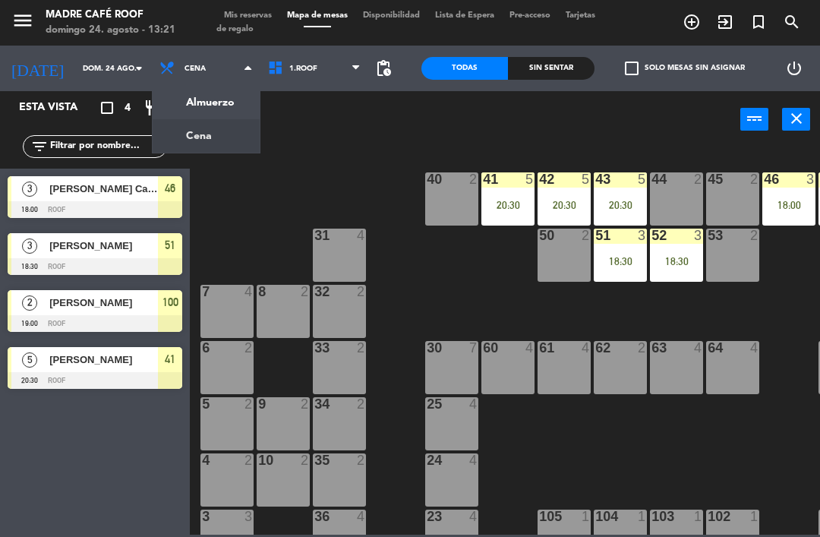  I want to click on i: arrow_drop_down, so click(139, 68).